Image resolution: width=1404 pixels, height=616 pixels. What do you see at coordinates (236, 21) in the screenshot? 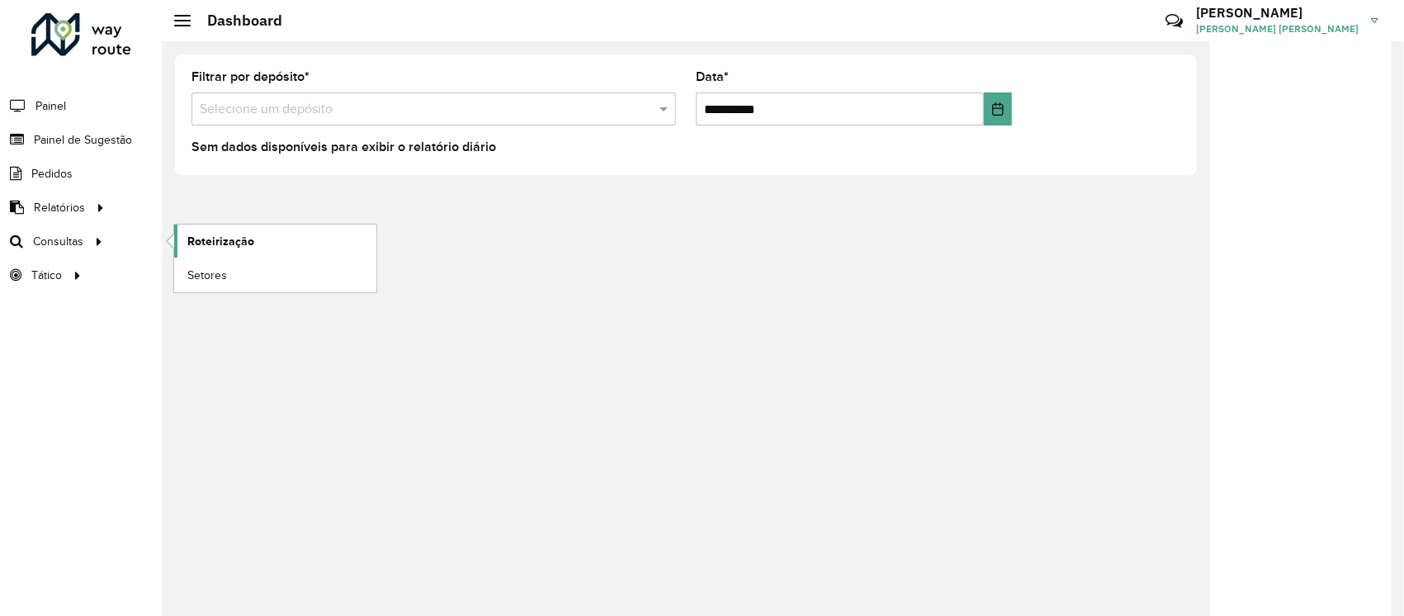
I see `h2: Dashboard` at bounding box center [236, 21].